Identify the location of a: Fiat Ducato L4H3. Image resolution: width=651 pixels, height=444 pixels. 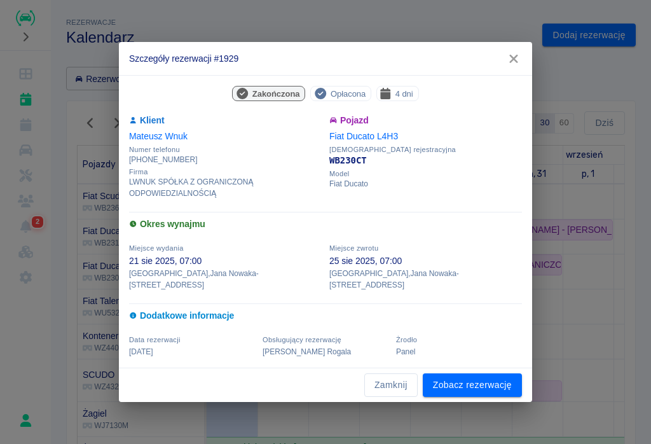
(364, 136).